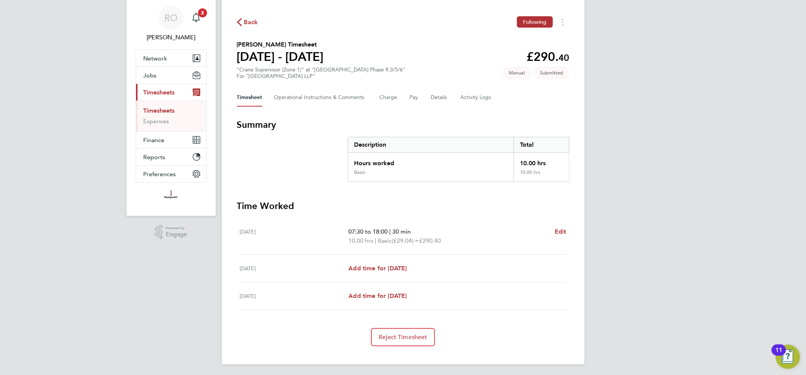  I want to click on button: Timesheets Menu, so click(563, 22).